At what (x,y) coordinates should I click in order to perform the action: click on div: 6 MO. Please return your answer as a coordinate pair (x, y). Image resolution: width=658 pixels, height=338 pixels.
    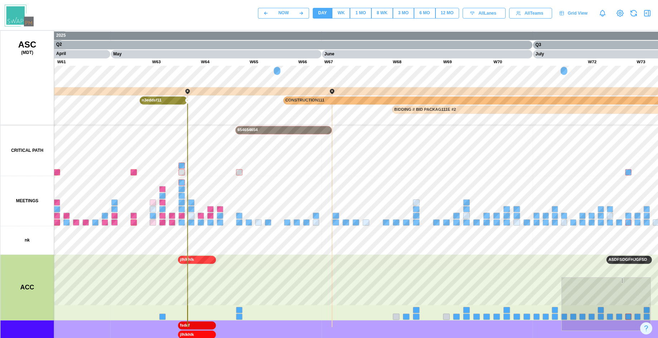
    Looking at the image, I should click on (424, 13).